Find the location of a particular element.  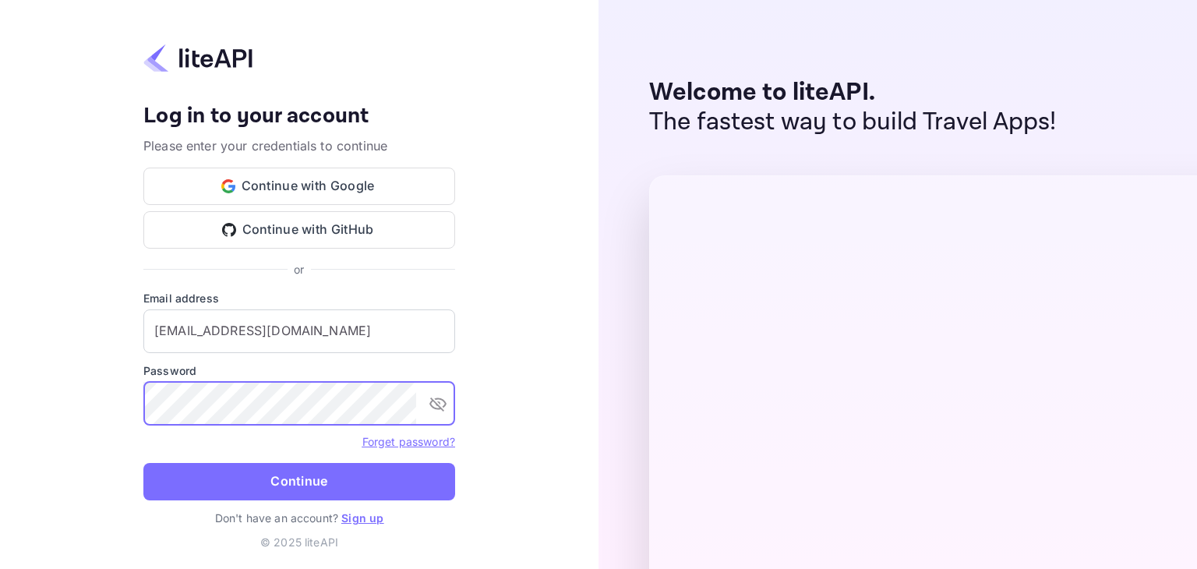

p: or is located at coordinates (298, 269).